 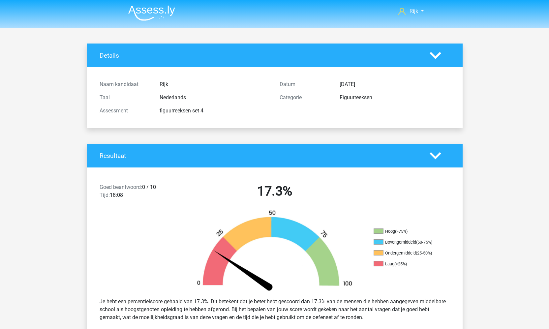 What do you see at coordinates (305, 84) in the screenshot?
I see `div: Datum` at bounding box center [305, 84].